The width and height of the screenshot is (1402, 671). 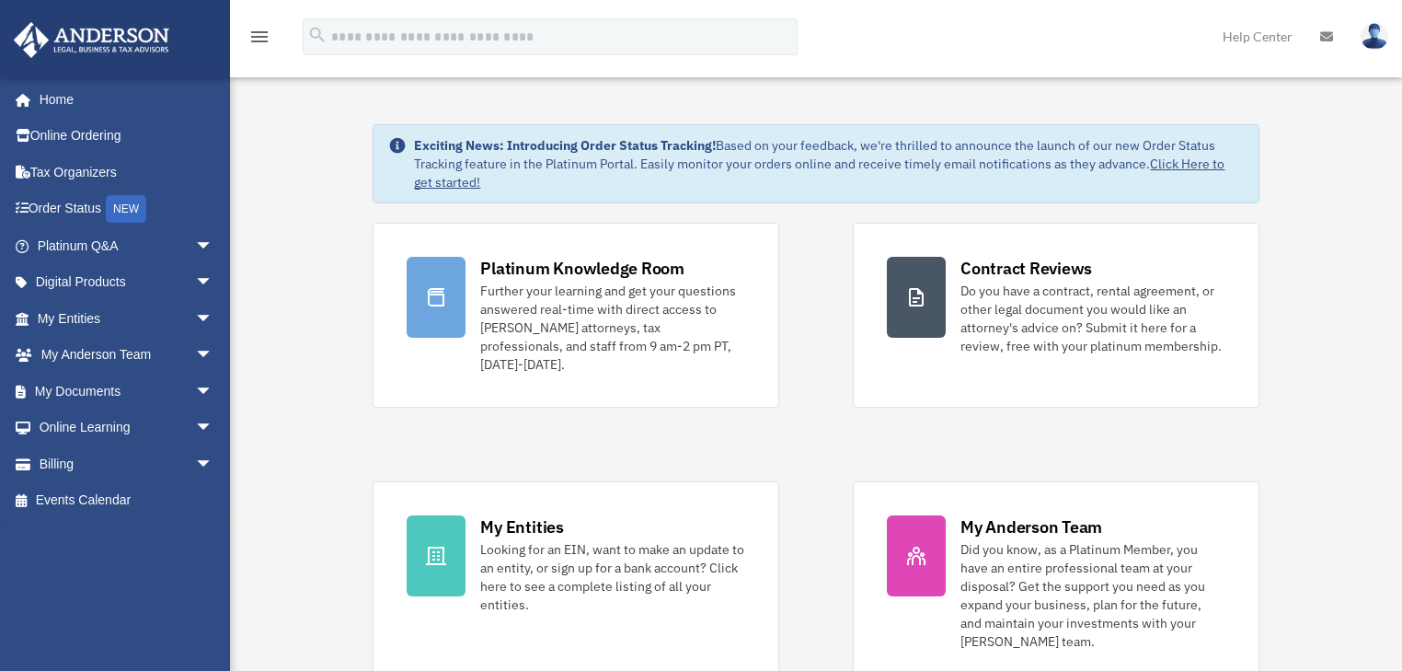 What do you see at coordinates (1093, 318) in the screenshot?
I see `div: Do you have a contract, rental agreement, or other legal document you would like an attorney's ad...` at bounding box center [1093, 318].